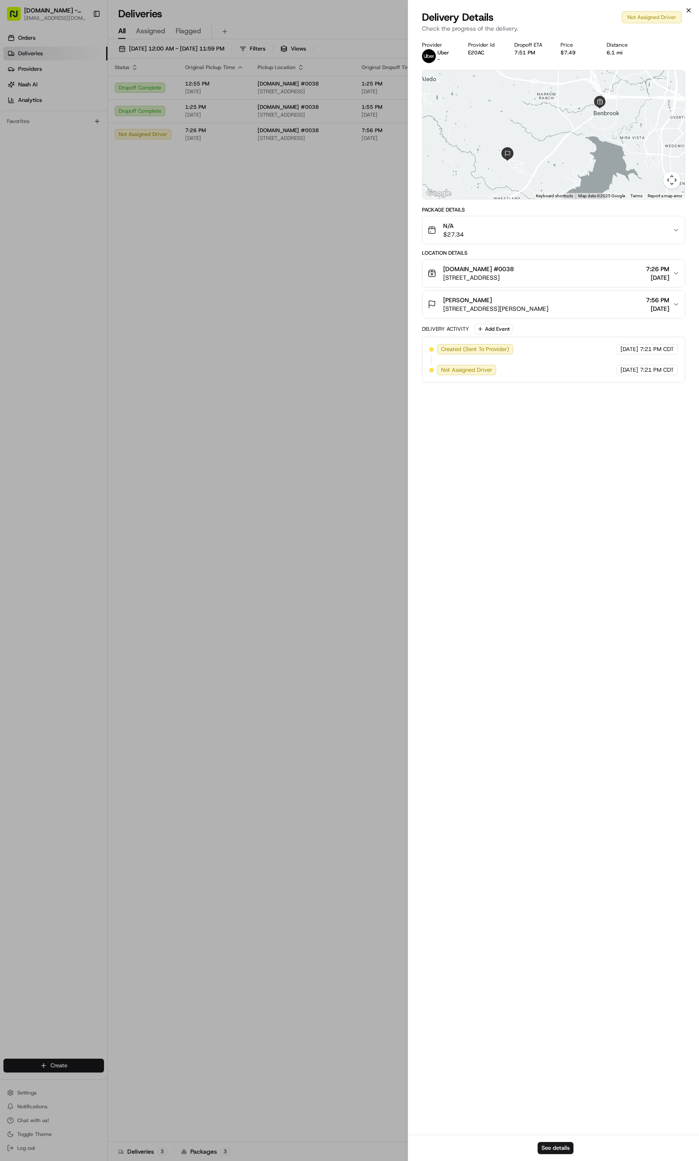  I want to click on span: 7:26 PM, so click(658, 269).